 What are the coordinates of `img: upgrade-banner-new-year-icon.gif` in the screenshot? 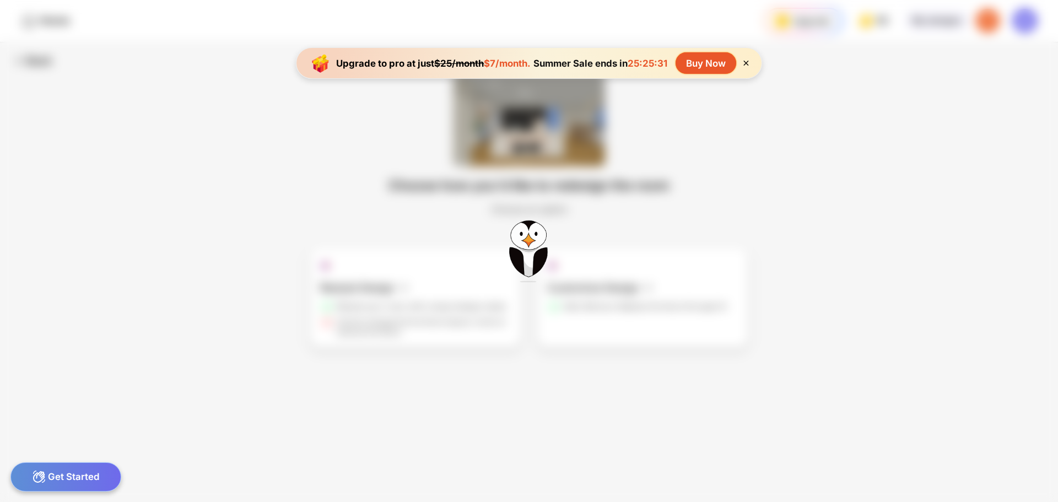 It's located at (321, 63).